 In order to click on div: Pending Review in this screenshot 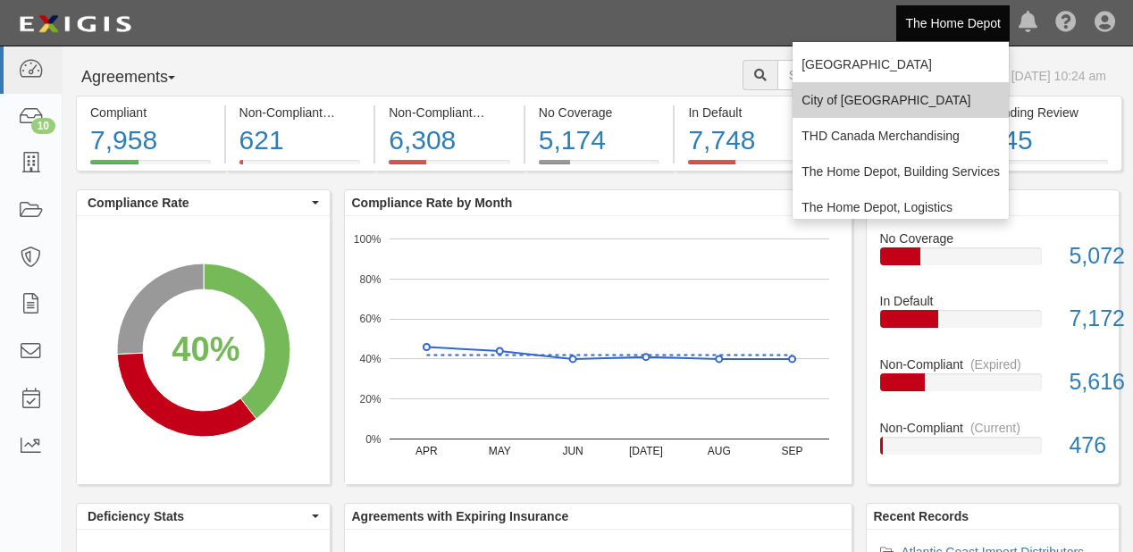, I will do `click(1048, 113)`.